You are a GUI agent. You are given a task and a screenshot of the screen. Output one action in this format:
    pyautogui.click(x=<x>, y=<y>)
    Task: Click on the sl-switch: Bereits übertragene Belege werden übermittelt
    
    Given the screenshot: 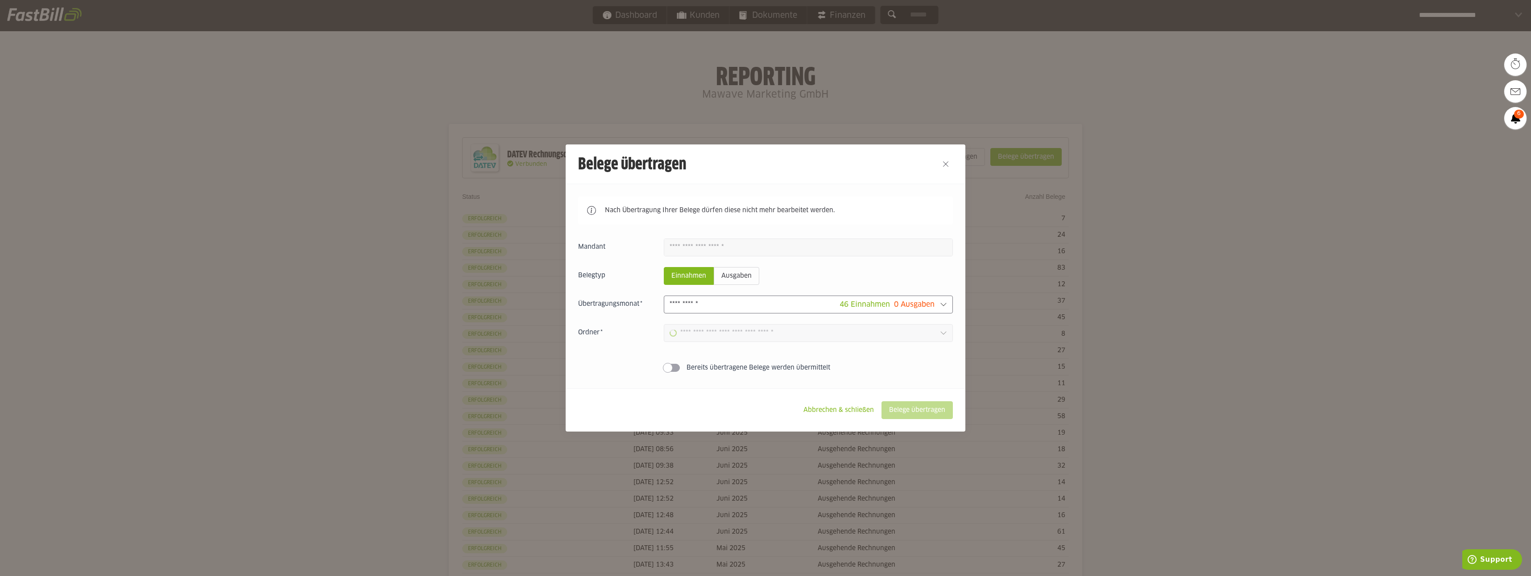 What is the action you would take?
    pyautogui.click(x=765, y=368)
    